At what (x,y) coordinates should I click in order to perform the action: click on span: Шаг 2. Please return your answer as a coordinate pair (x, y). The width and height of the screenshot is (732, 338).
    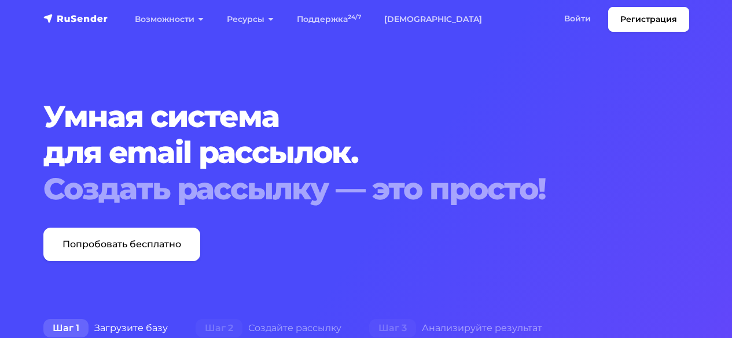
    Looking at the image, I should click on (219, 329).